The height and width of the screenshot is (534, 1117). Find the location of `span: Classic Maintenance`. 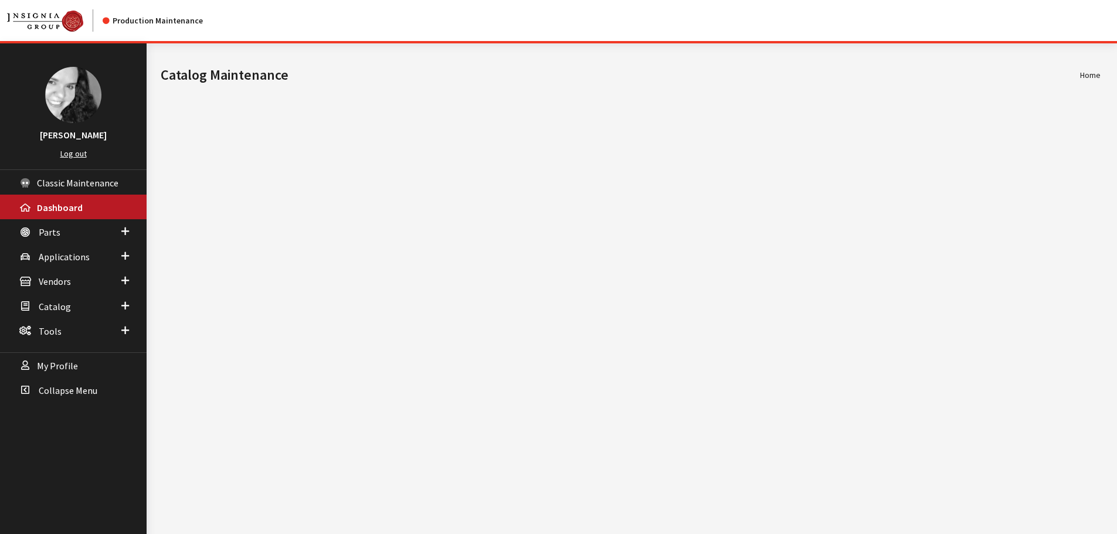

span: Classic Maintenance is located at coordinates (77, 183).